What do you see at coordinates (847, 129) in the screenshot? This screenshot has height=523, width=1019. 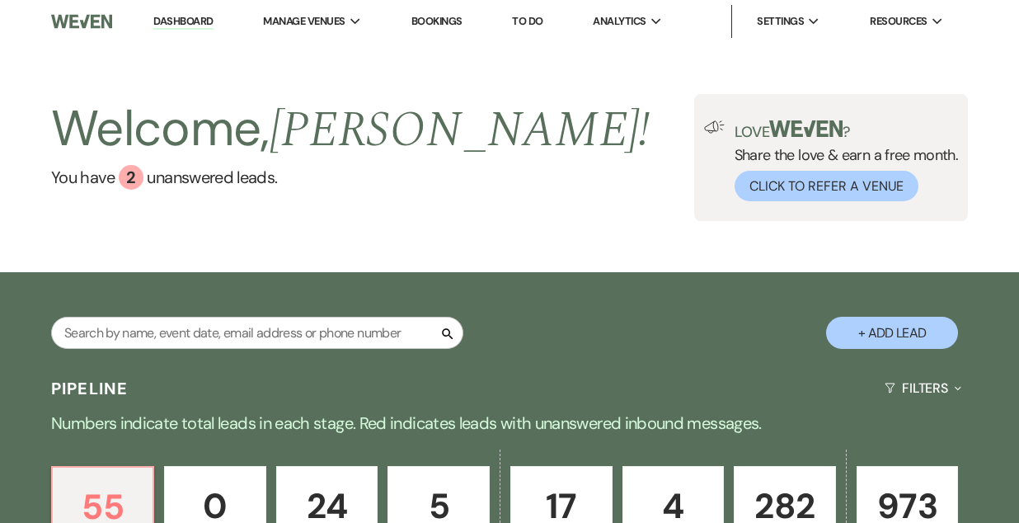 I see `p: Love ?` at bounding box center [847, 129].